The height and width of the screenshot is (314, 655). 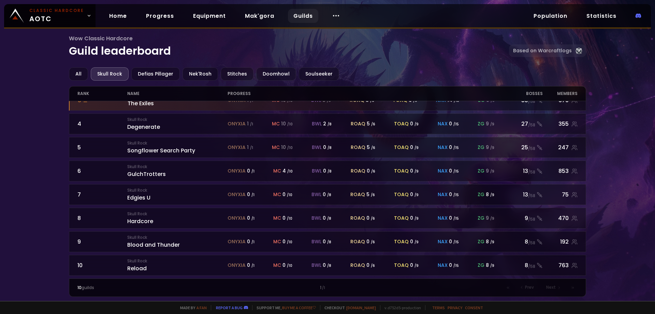 I want to click on div: 853, so click(x=560, y=171).